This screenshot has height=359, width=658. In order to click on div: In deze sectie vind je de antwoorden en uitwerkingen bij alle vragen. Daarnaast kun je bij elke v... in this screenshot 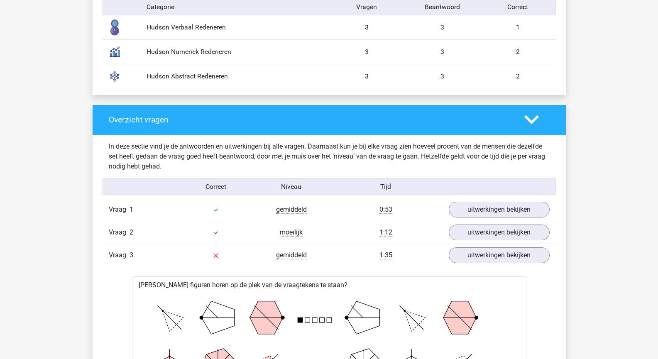, I will do `click(329, 156)`.